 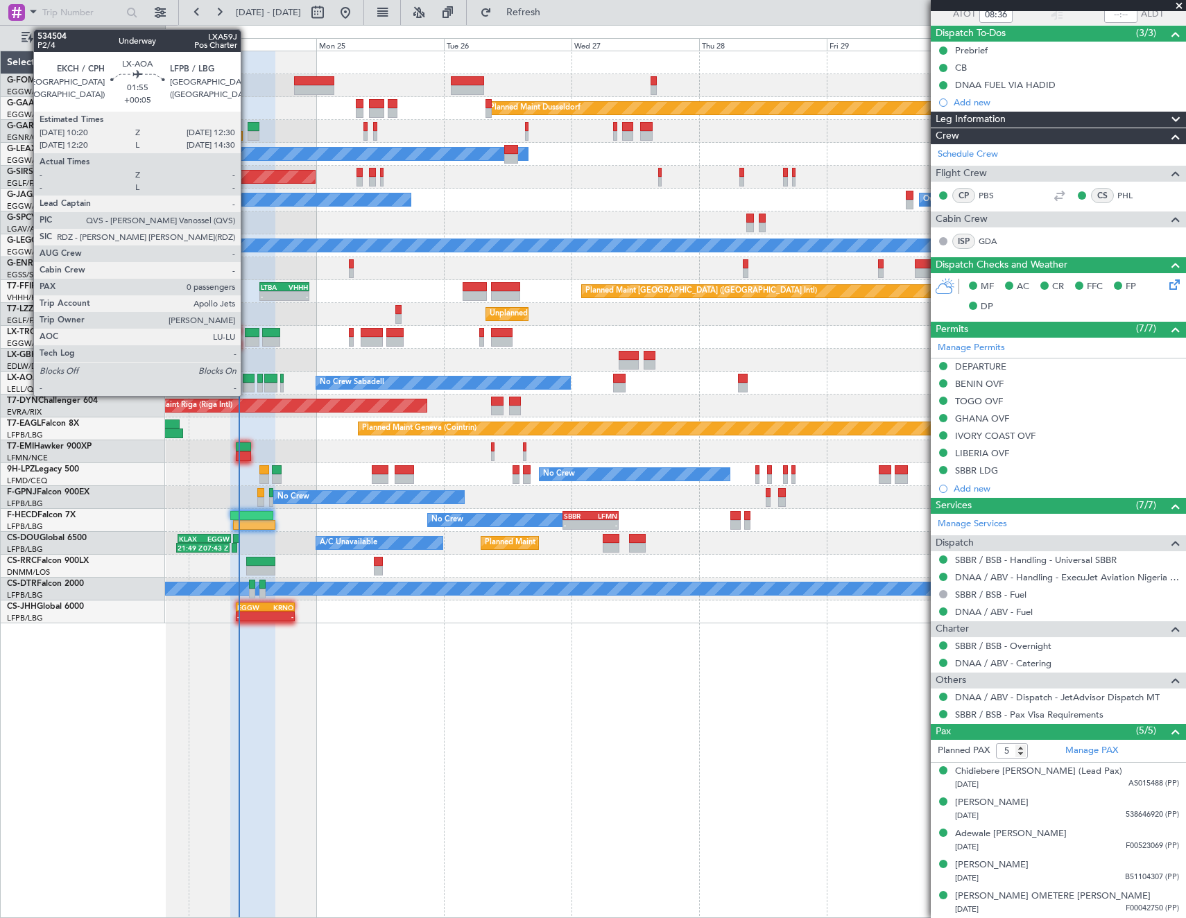 I want to click on div: Sun 24, so click(x=252, y=44).